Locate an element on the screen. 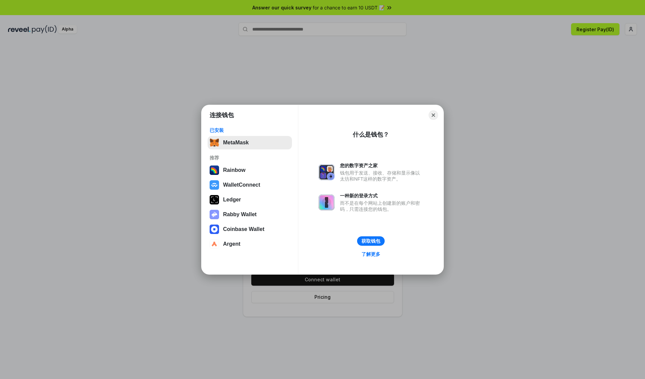  img: svg+xml,%3Csvg%20xmlns%3D%22http%3A%2F%2Fwww.w3.org%2F2000%2Fsvg%22%20width%3D%2228%22%20height%3... is located at coordinates (214, 200).